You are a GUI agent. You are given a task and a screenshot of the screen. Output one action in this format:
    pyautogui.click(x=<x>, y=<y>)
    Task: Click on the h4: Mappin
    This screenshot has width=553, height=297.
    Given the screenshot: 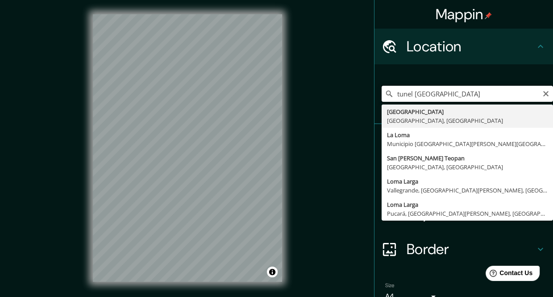 What is the action you would take?
    pyautogui.click(x=463, y=14)
    